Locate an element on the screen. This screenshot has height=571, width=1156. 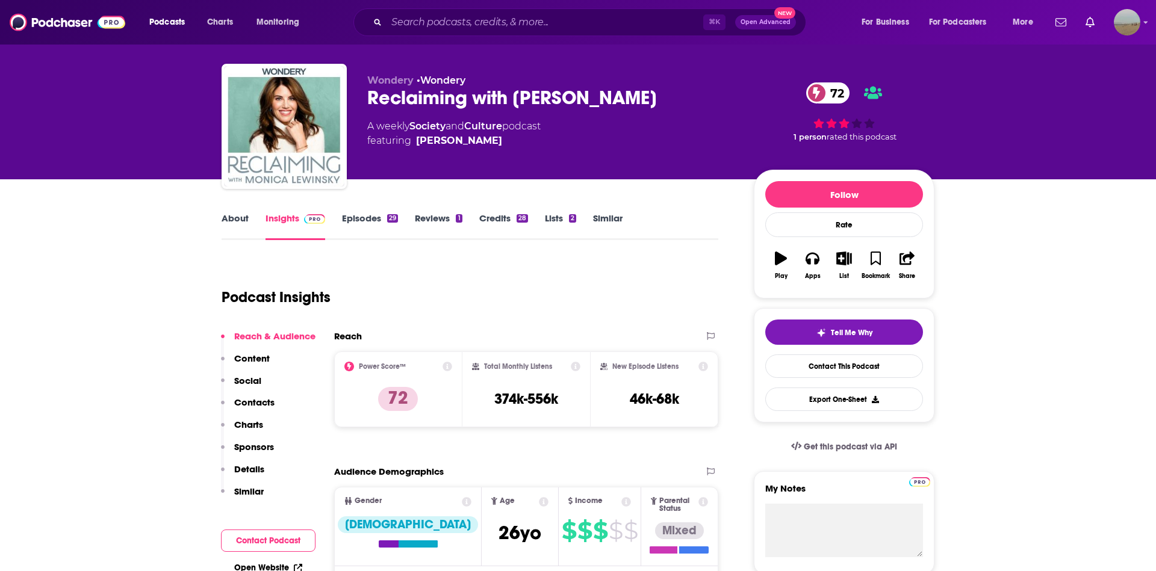
button: Open AdvancedNew is located at coordinates (765, 22).